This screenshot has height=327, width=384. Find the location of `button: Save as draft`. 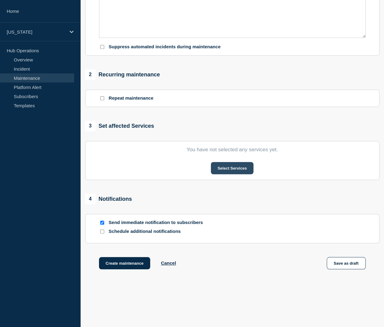

button: Save as draft is located at coordinates (346, 264).